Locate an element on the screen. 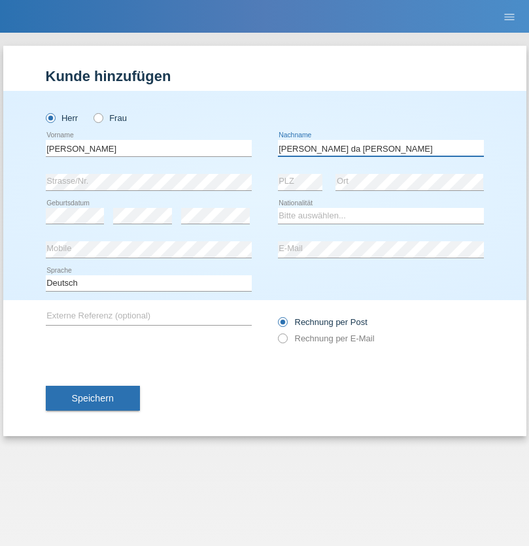 The width and height of the screenshot is (529, 546). a: menu is located at coordinates (510, 16).